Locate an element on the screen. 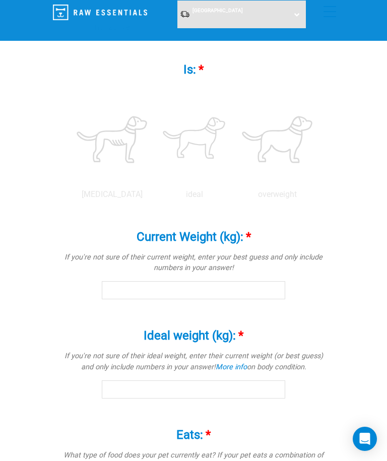 This screenshot has width=387, height=461. img: Raw Essentials Logo is located at coordinates (100, 12).